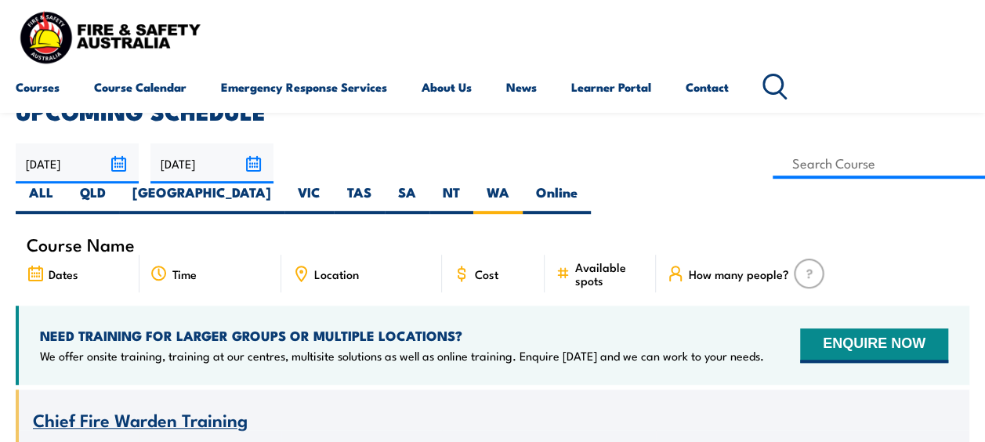 This screenshot has width=985, height=442. What do you see at coordinates (707, 87) in the screenshot?
I see `a: Contact` at bounding box center [707, 87].